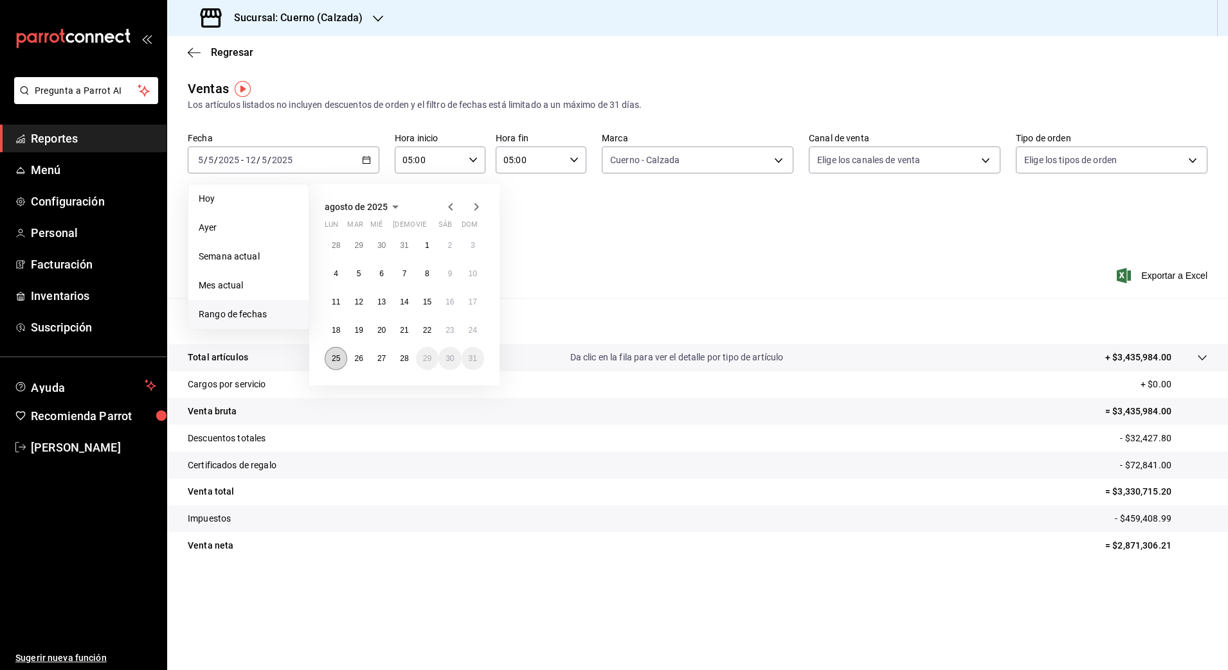 This screenshot has height=670, width=1228. Describe the element at coordinates (381, 330) in the screenshot. I see `abbr: 20 de agosto de 2025` at that location.